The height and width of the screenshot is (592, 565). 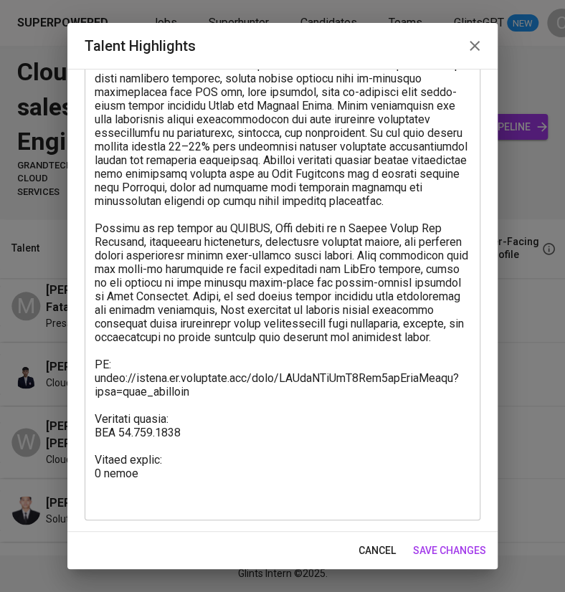 What do you see at coordinates (377, 551) in the screenshot?
I see `button: cancel` at bounding box center [377, 551].